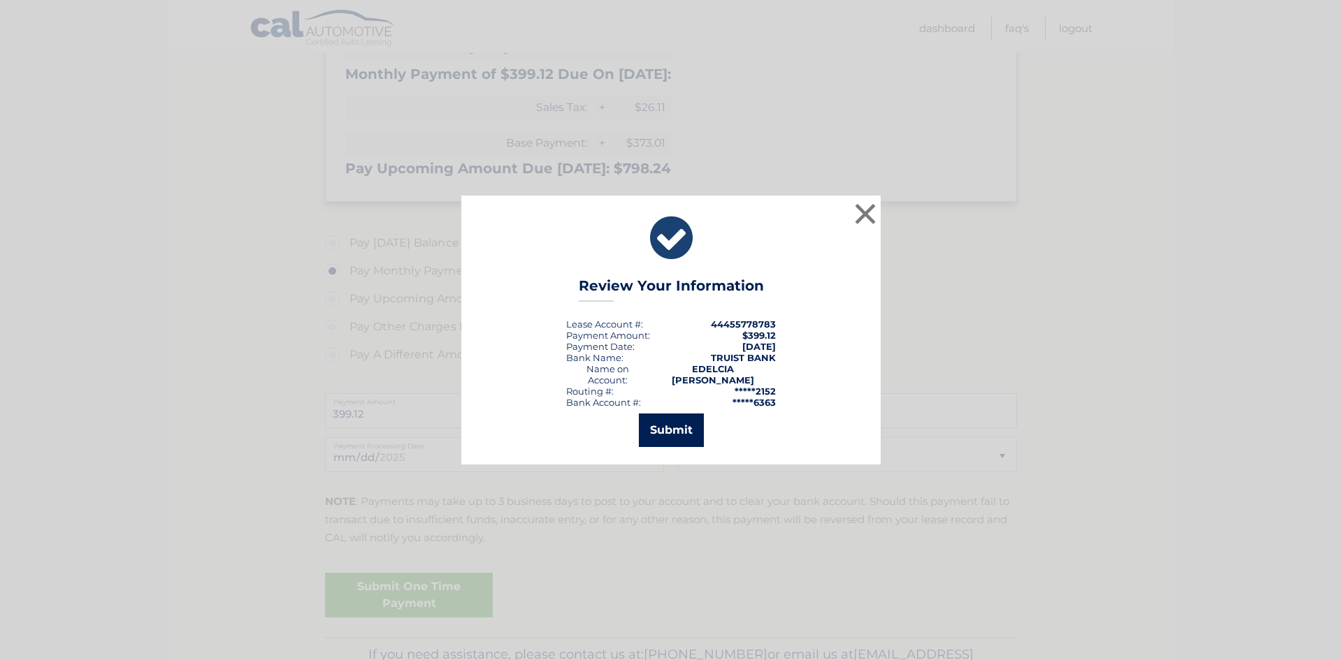 This screenshot has width=1342, height=660. Describe the element at coordinates (671, 430) in the screenshot. I see `button: Submit` at that location.